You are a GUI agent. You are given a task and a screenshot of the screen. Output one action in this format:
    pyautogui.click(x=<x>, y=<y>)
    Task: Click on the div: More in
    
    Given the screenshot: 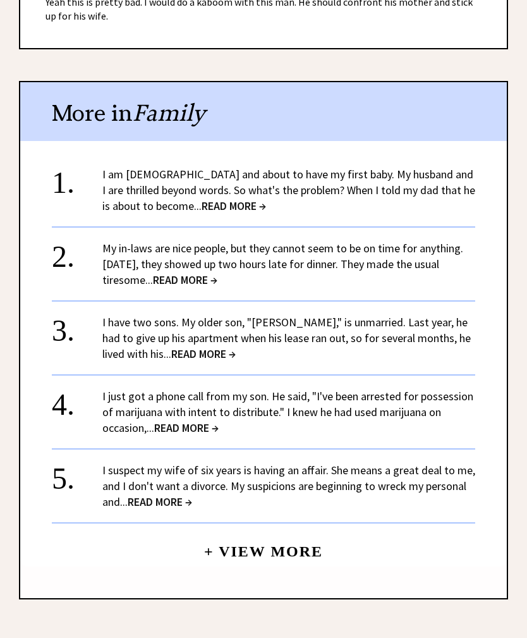 What is the action you would take?
    pyautogui.click(x=264, y=111)
    